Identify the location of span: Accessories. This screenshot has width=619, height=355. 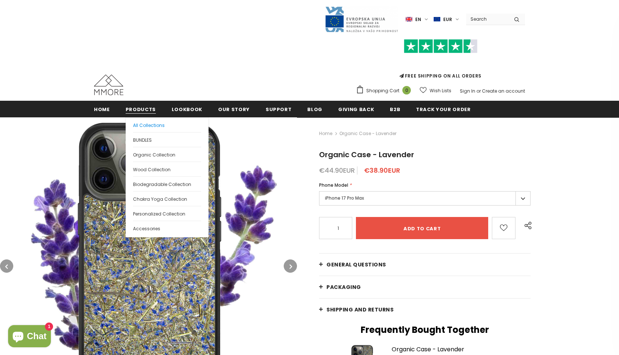
(147, 228).